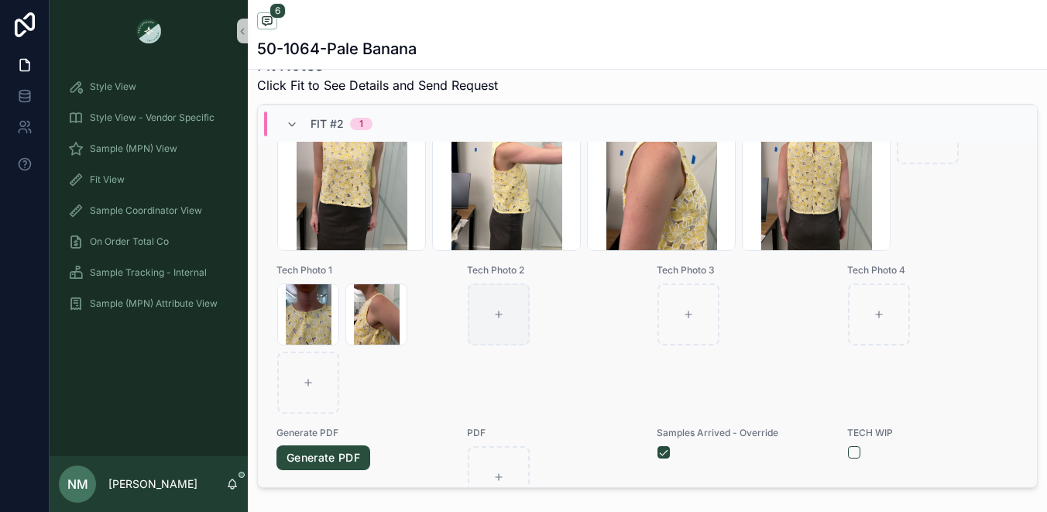 The width and height of the screenshot is (1047, 512). Describe the element at coordinates (149, 180) in the screenshot. I see `a: Fit View` at that location.